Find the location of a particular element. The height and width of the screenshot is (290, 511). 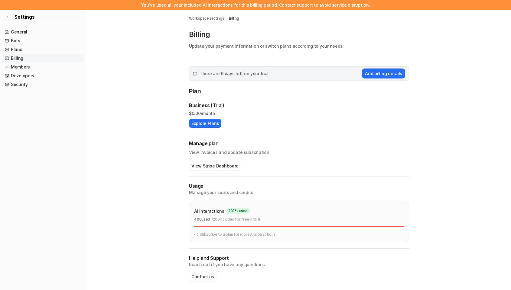

p: Help and Support is located at coordinates (299, 258).